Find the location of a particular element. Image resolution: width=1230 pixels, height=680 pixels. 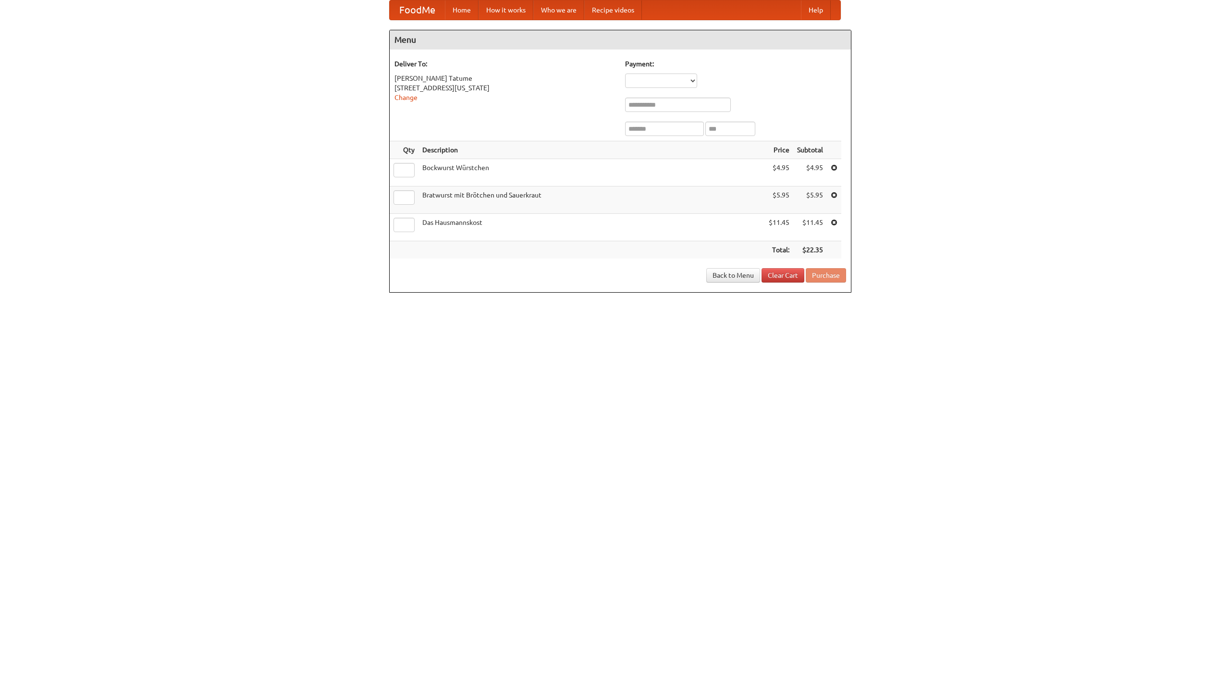

a: Help is located at coordinates (816, 10).